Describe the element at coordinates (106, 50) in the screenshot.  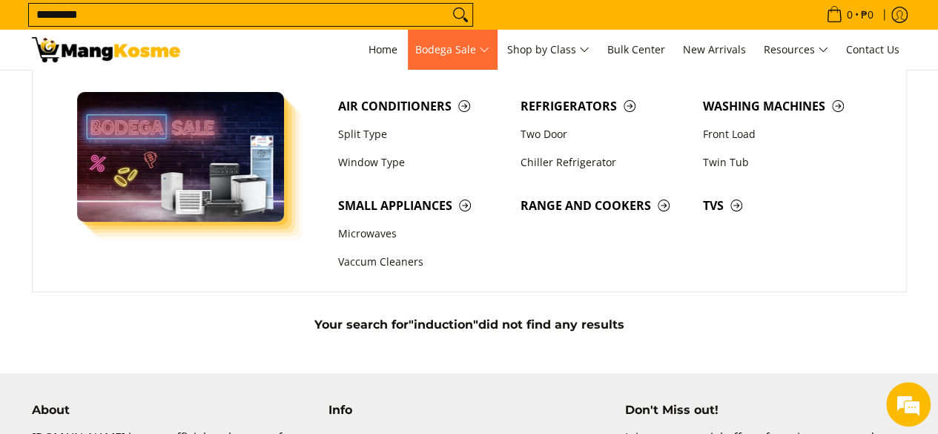
I see `img: Search: 0 results found for &quot;induction&quot; | Mang Kosme` at that location.